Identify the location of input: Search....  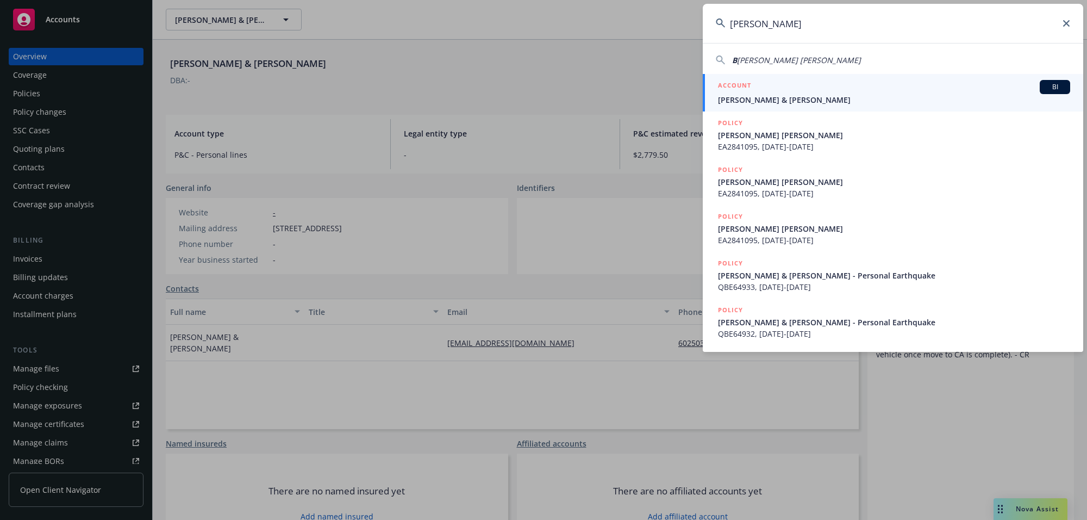
(893, 23).